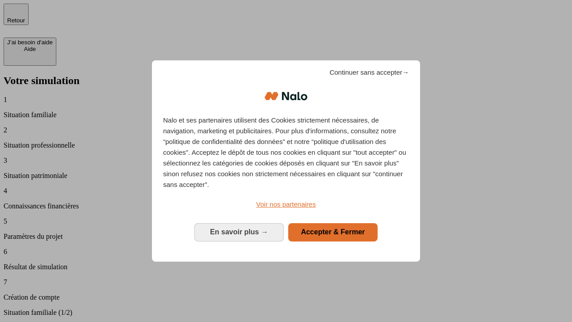 The image size is (572, 322). I want to click on a: Voir nos partenaires, so click(286, 204).